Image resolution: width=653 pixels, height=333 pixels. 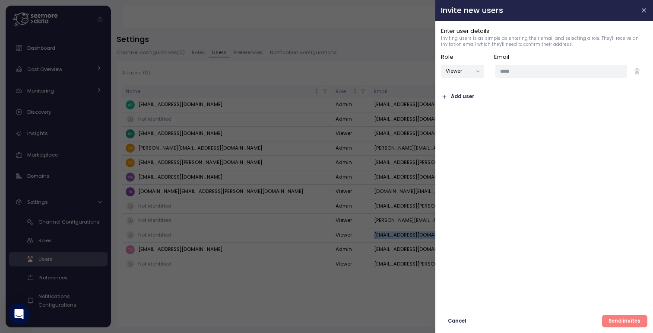 What do you see at coordinates (19, 314) in the screenshot?
I see `div: Open Intercom Messenger` at bounding box center [19, 314].